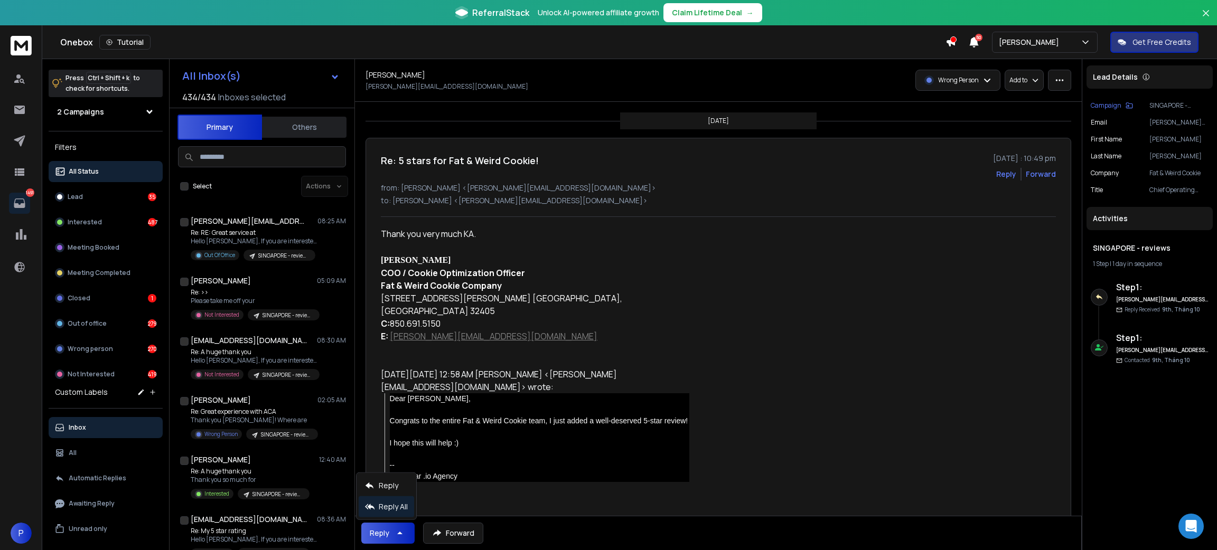  What do you see at coordinates (441, 286) in the screenshot?
I see `b: Fat & Weird Cookie Company` at bounding box center [441, 286].